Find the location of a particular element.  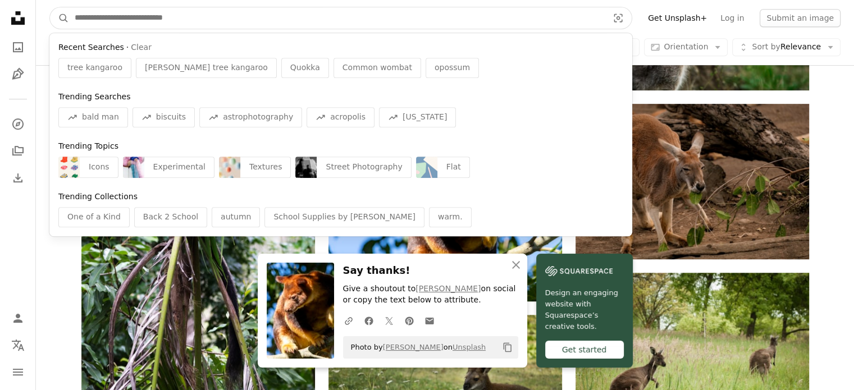

a: Illustrations is located at coordinates (18, 74).